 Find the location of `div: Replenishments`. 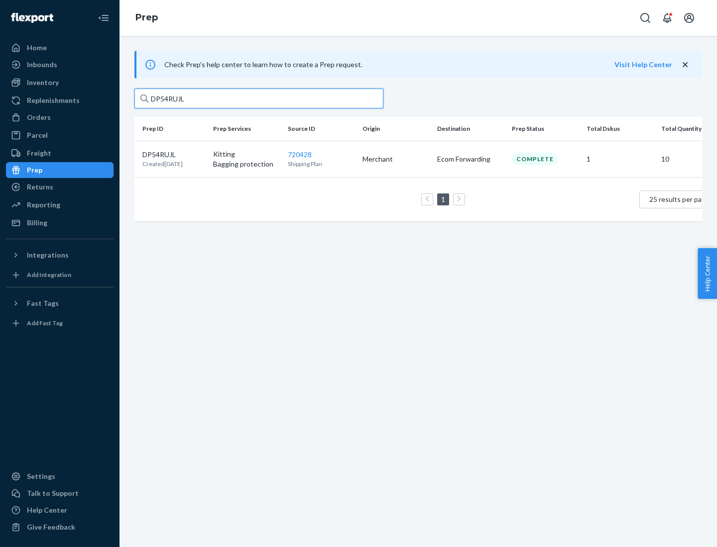

div: Replenishments is located at coordinates (53, 101).